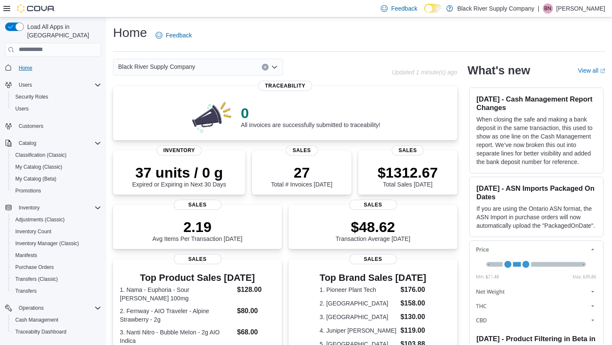 The image size is (612, 345). I want to click on span: Traceability, so click(285, 86).